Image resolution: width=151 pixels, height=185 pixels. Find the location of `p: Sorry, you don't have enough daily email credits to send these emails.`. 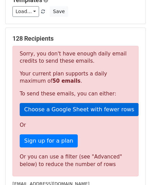

p: Sorry, you don't have enough daily email credits to send these emails. is located at coordinates (75, 58).